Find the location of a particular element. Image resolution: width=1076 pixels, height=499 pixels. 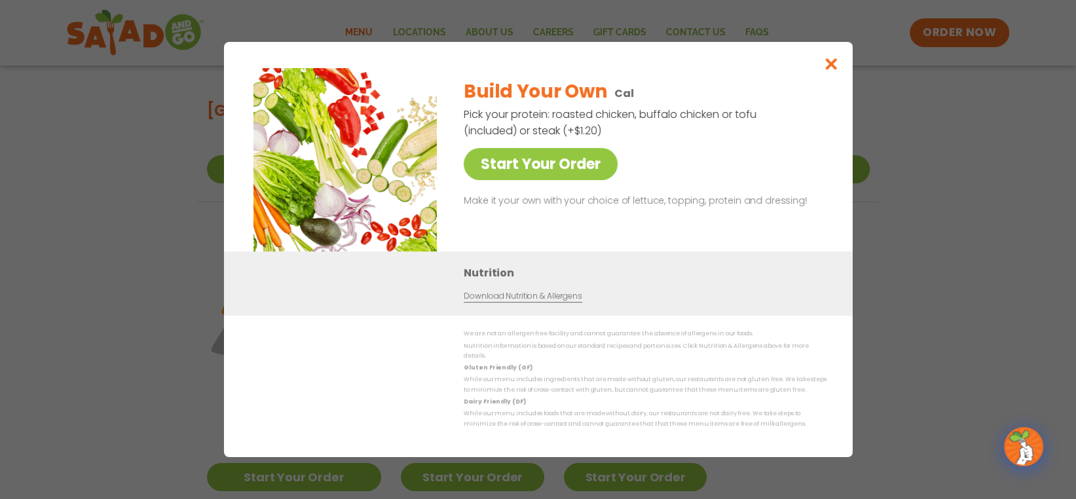

strong: Dairy Friendly (DF) is located at coordinates (495, 402).